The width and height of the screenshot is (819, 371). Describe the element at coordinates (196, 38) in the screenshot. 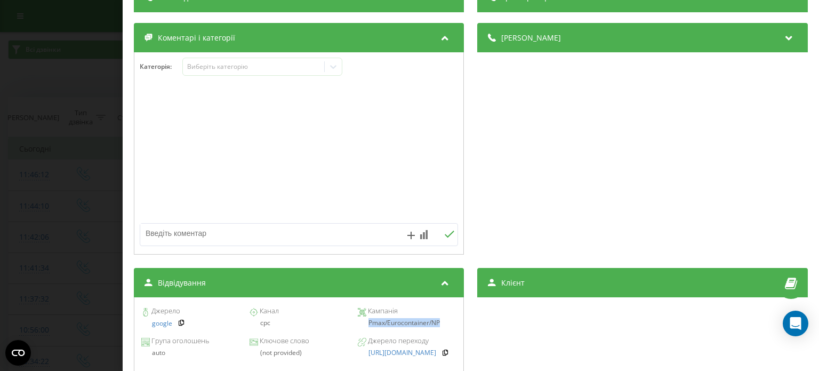

I see `span: Коментарі і категорії` at that location.